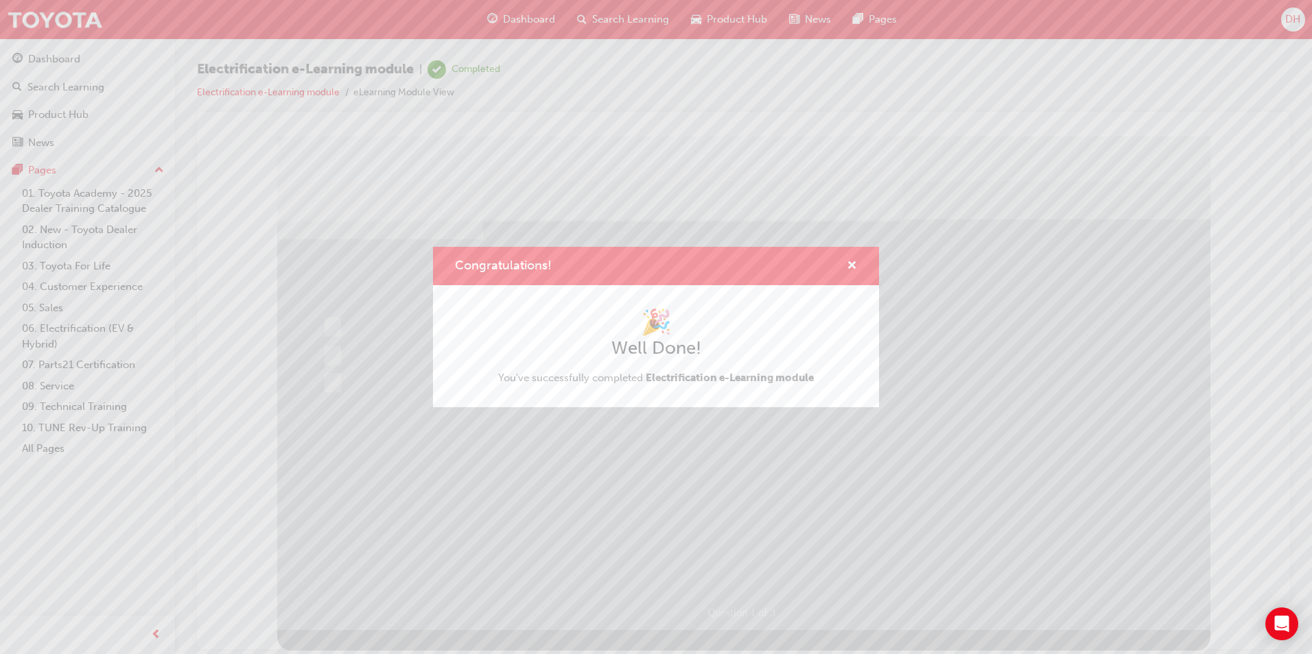 The image size is (1312, 654). What do you see at coordinates (851, 267) in the screenshot?
I see `span: cross-icon` at bounding box center [851, 267].